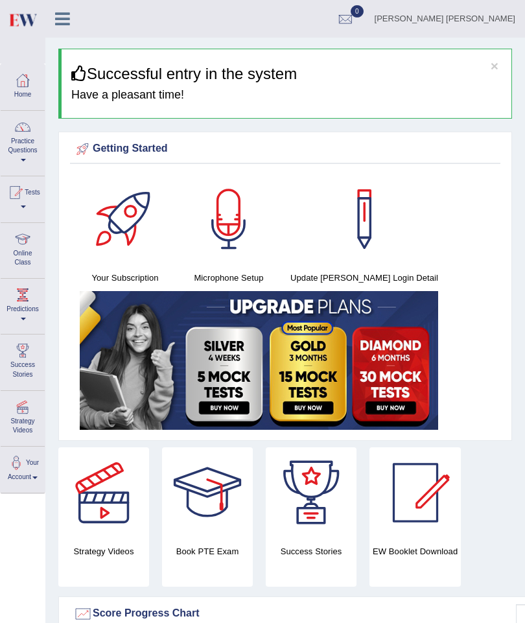  What do you see at coordinates (357, 11) in the screenshot?
I see `span: 0` at bounding box center [357, 11].